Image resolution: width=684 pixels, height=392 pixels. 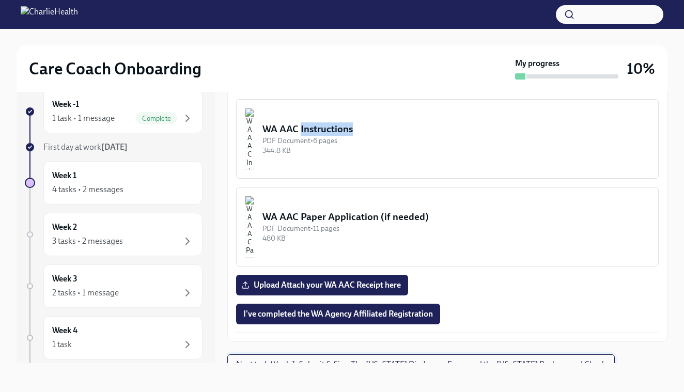 I want to click on span: Complete, so click(x=157, y=118).